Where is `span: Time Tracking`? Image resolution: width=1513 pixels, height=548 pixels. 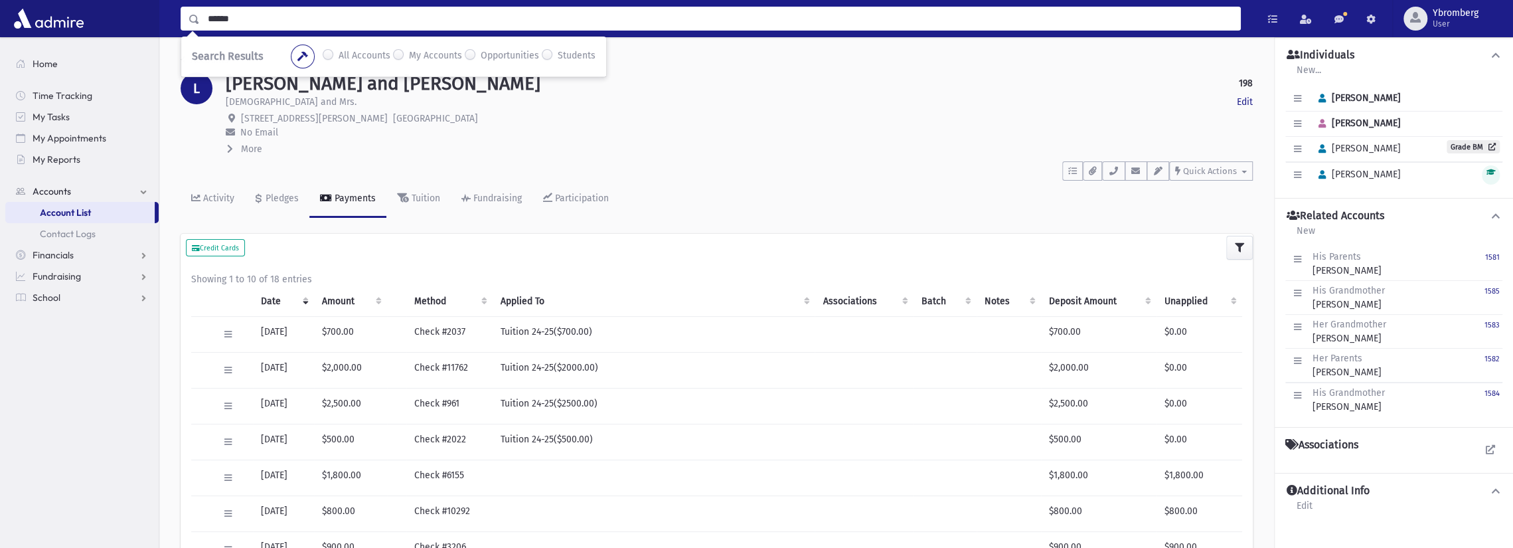 span: Time Tracking is located at coordinates (62, 96).